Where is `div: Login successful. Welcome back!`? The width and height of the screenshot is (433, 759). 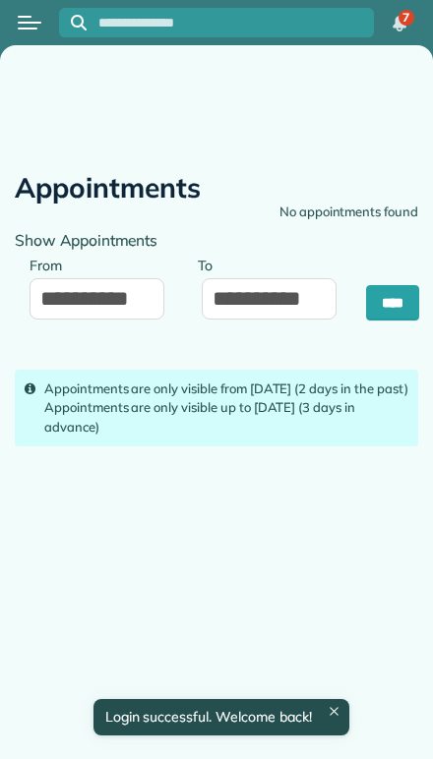 div: Login successful. Welcome back! is located at coordinates (220, 717).